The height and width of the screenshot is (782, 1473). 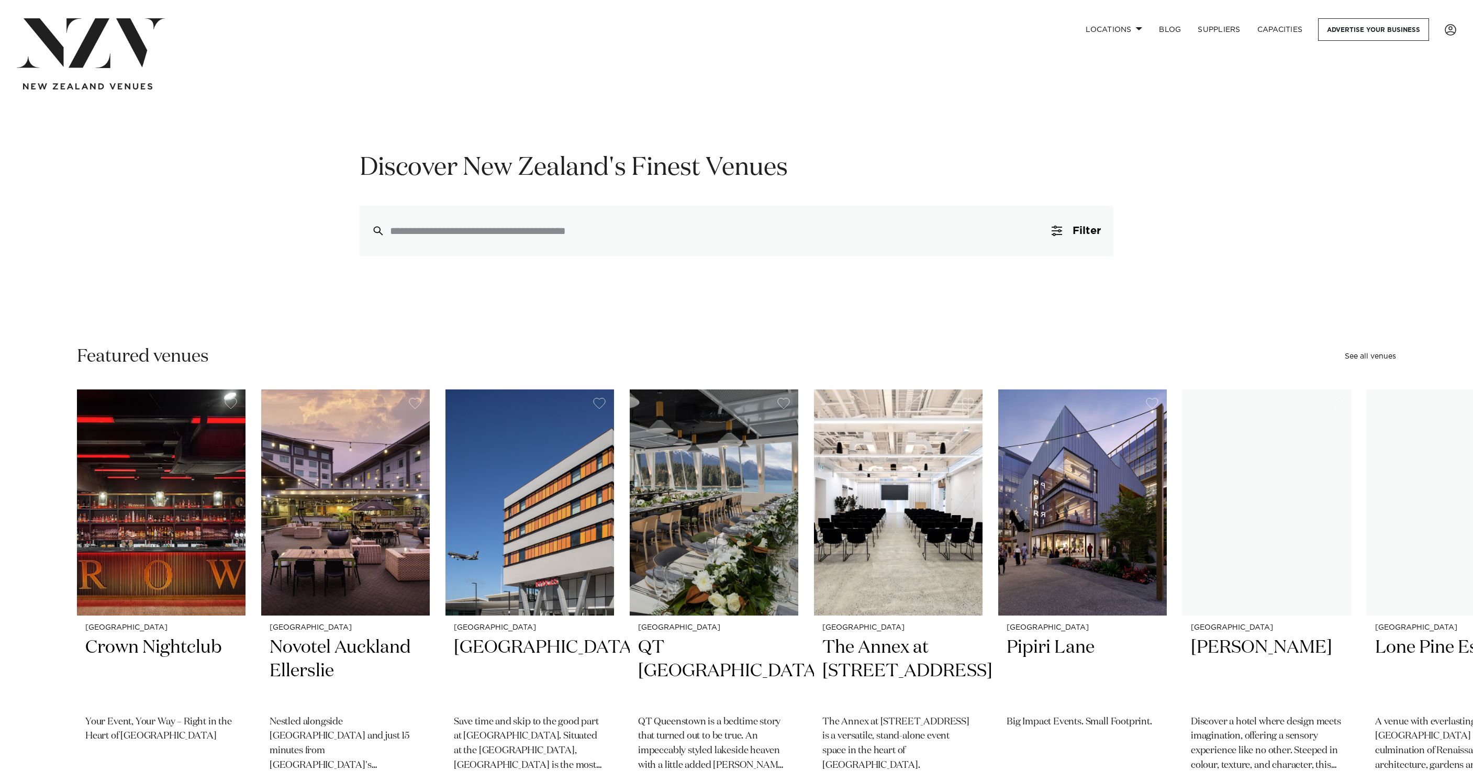 I want to click on h2: Featured venues, so click(x=143, y=357).